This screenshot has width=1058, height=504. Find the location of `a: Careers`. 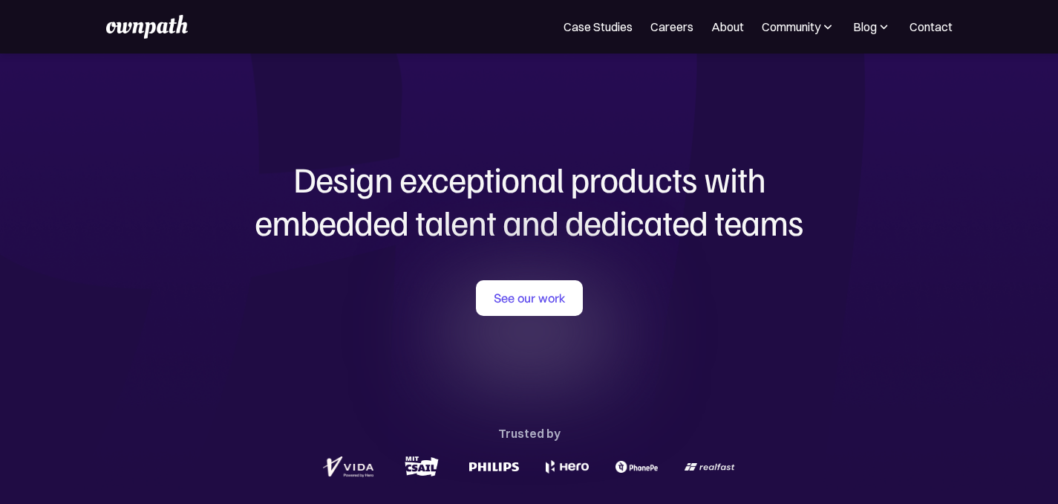

a: Careers is located at coordinates (672, 27).